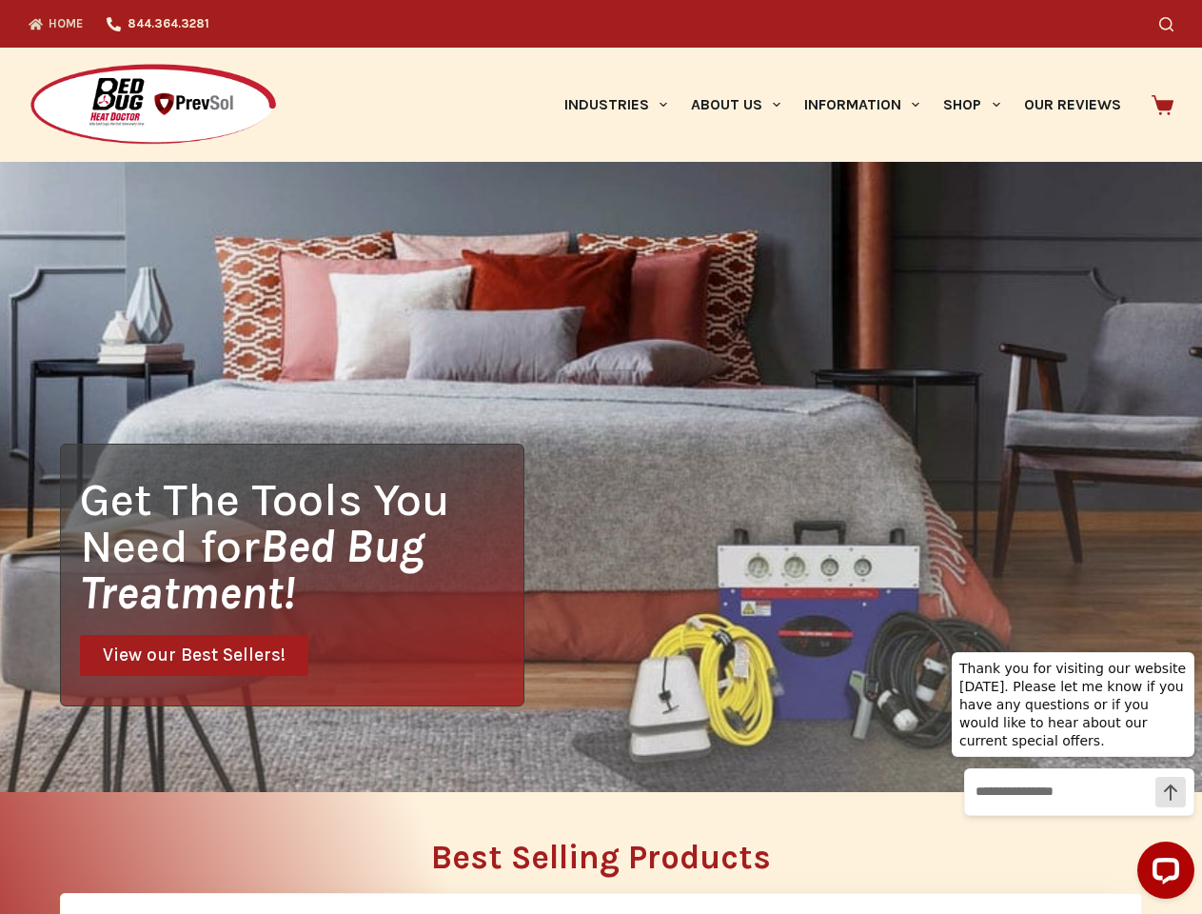 The width and height of the screenshot is (1202, 914). What do you see at coordinates (229, 236) in the screenshot?
I see `button: Open LiveChat chat widget` at bounding box center [229, 236].